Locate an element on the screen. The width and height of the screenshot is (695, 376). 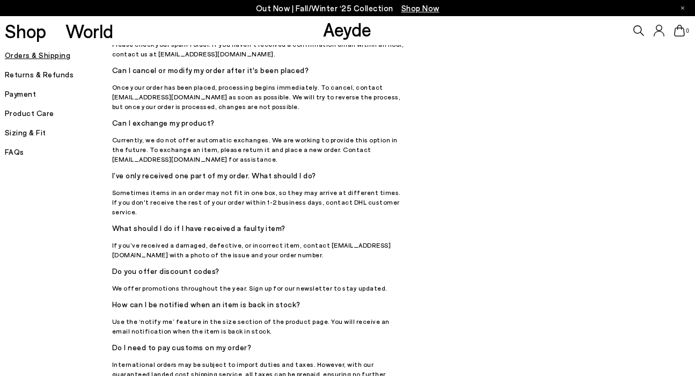
h5: What should I do if I have received a faulty item? is located at coordinates (260, 228).